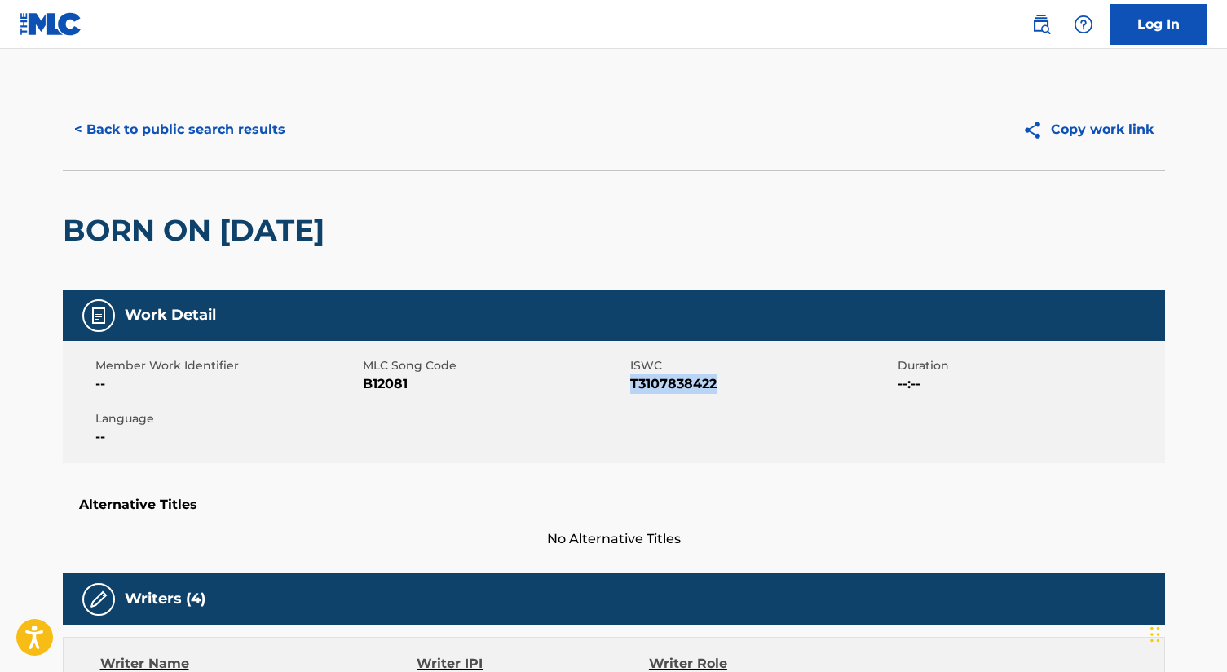  Describe the element at coordinates (1088, 130) in the screenshot. I see `button: Copy work link` at that location.